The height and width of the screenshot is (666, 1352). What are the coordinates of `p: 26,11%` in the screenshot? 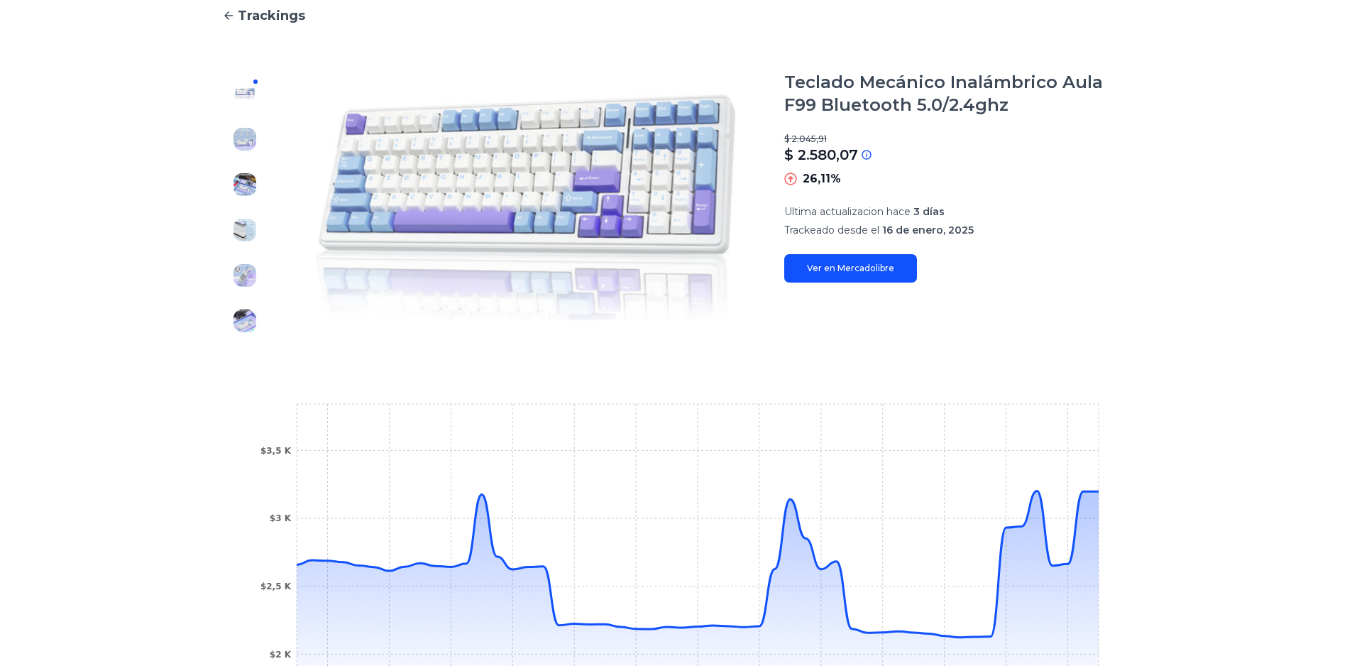 It's located at (822, 179).